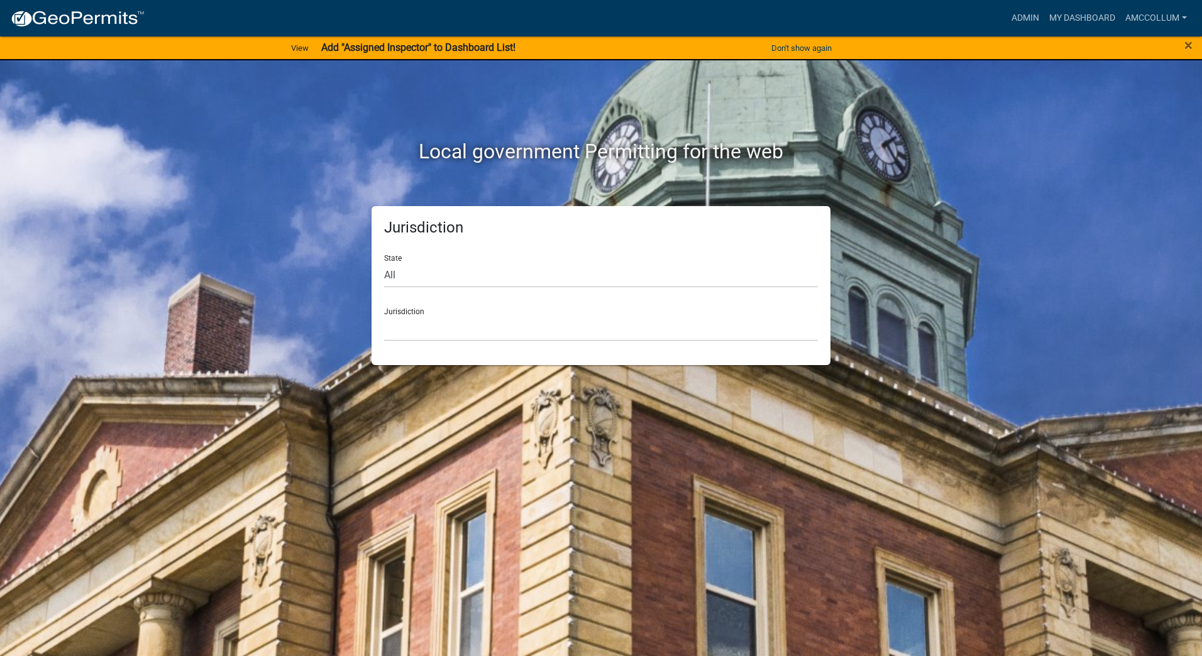 This screenshot has height=656, width=1202. Describe the element at coordinates (601, 152) in the screenshot. I see `h2: Local government Permitting for the web` at that location.